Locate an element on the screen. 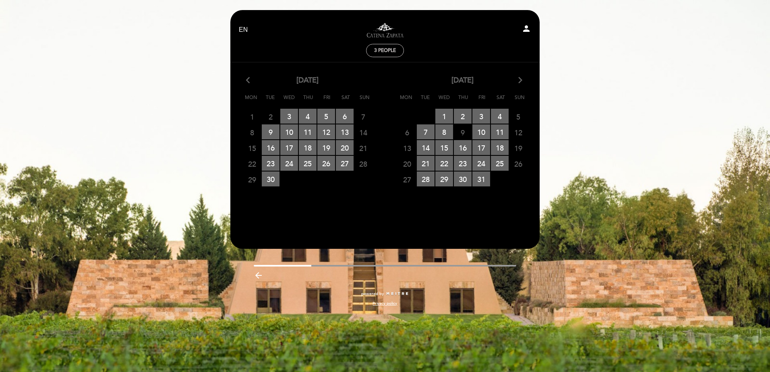  i: arrow_back_ios is located at coordinates (250, 81).